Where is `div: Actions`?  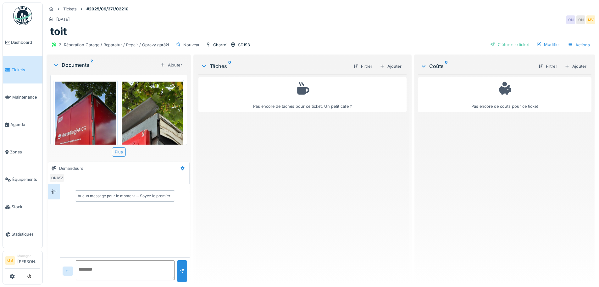 div: Actions is located at coordinates (579, 45).